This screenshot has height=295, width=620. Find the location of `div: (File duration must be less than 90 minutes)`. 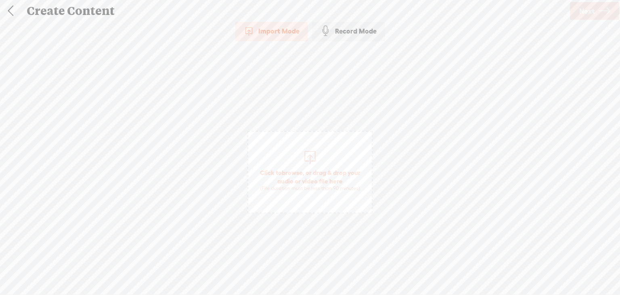

div: (File duration must be less than 90 minutes) is located at coordinates (310, 188).